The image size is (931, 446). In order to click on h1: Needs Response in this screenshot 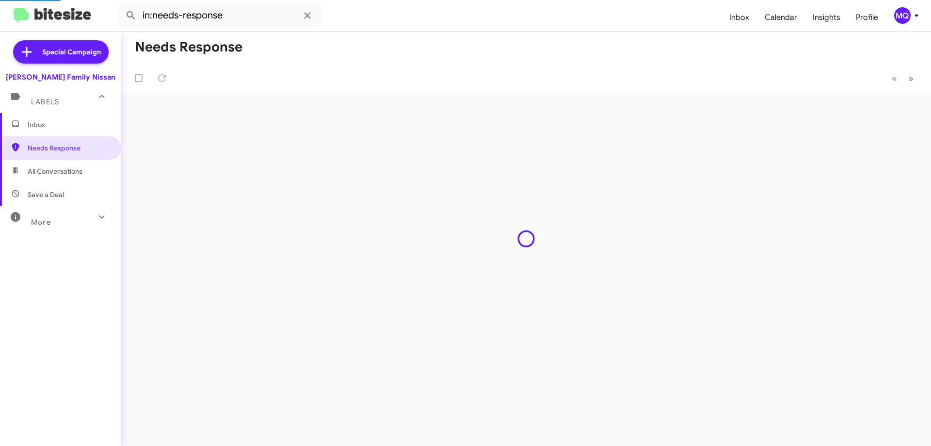, I will do `click(189, 47)`.